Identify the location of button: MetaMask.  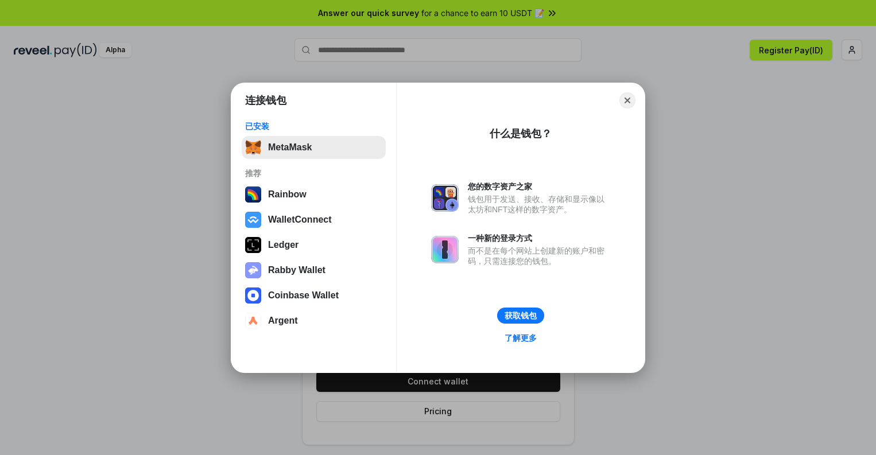
(313, 148).